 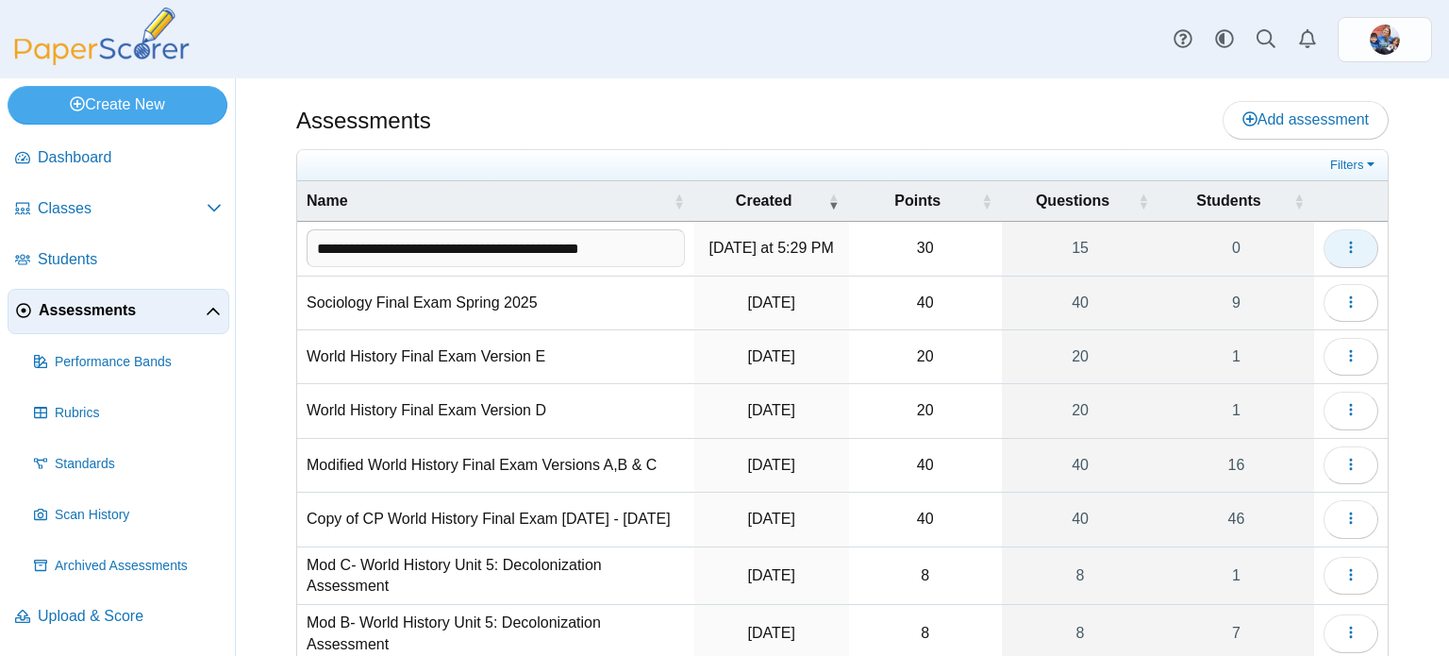 What do you see at coordinates (1236, 303) in the screenshot?
I see `a: 9` at bounding box center [1236, 303].